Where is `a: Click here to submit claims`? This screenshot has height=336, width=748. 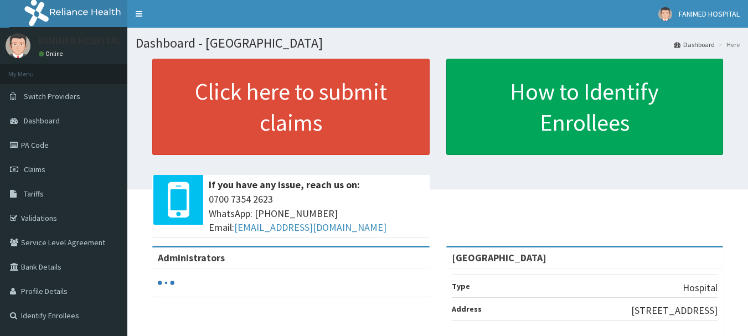
a: Click here to submit claims is located at coordinates (291, 107).